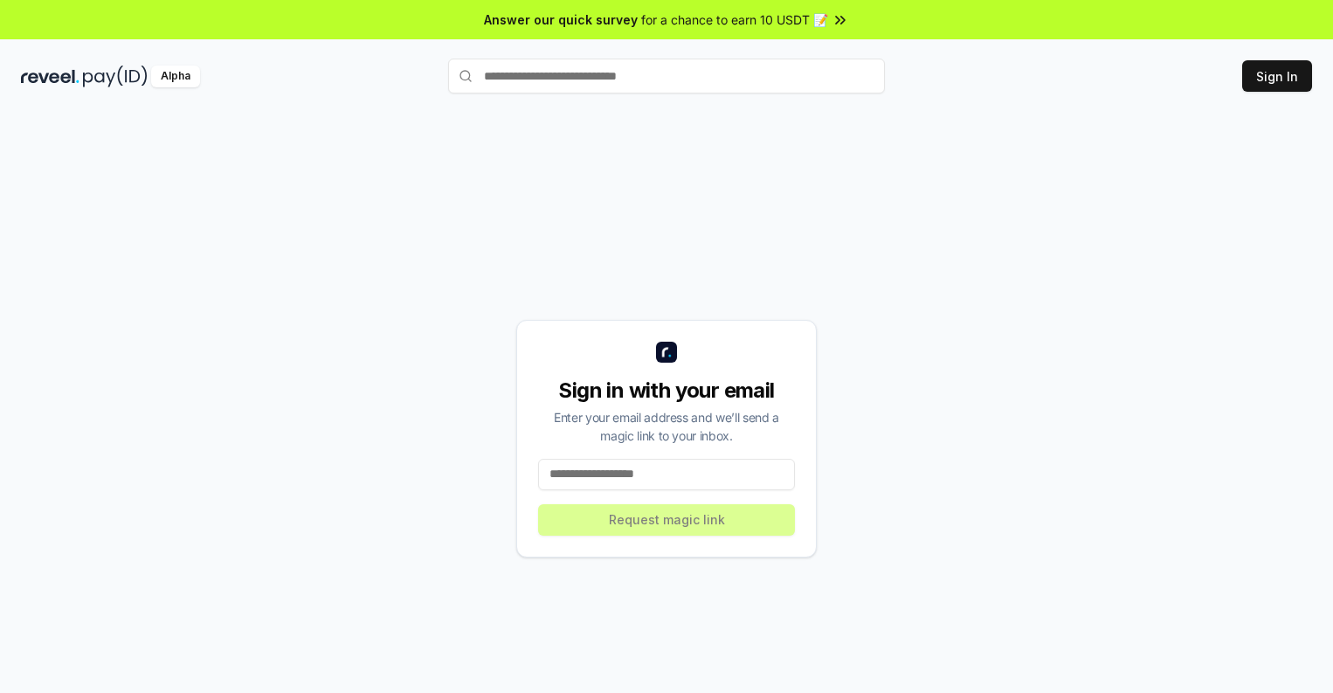 This screenshot has width=1333, height=693. Describe the element at coordinates (666, 426) in the screenshot. I see `div: Enter your email address and we’ll send a magic link to your inbox.` at that location.